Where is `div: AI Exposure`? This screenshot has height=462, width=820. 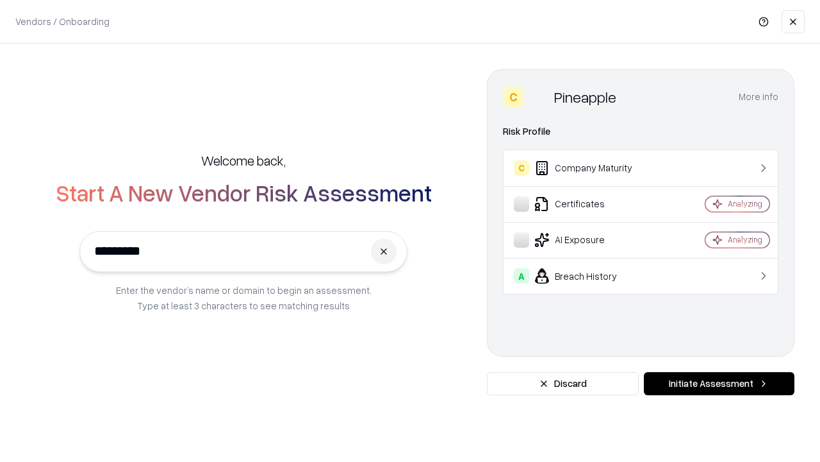 div: AI Exposure is located at coordinates (590, 240).